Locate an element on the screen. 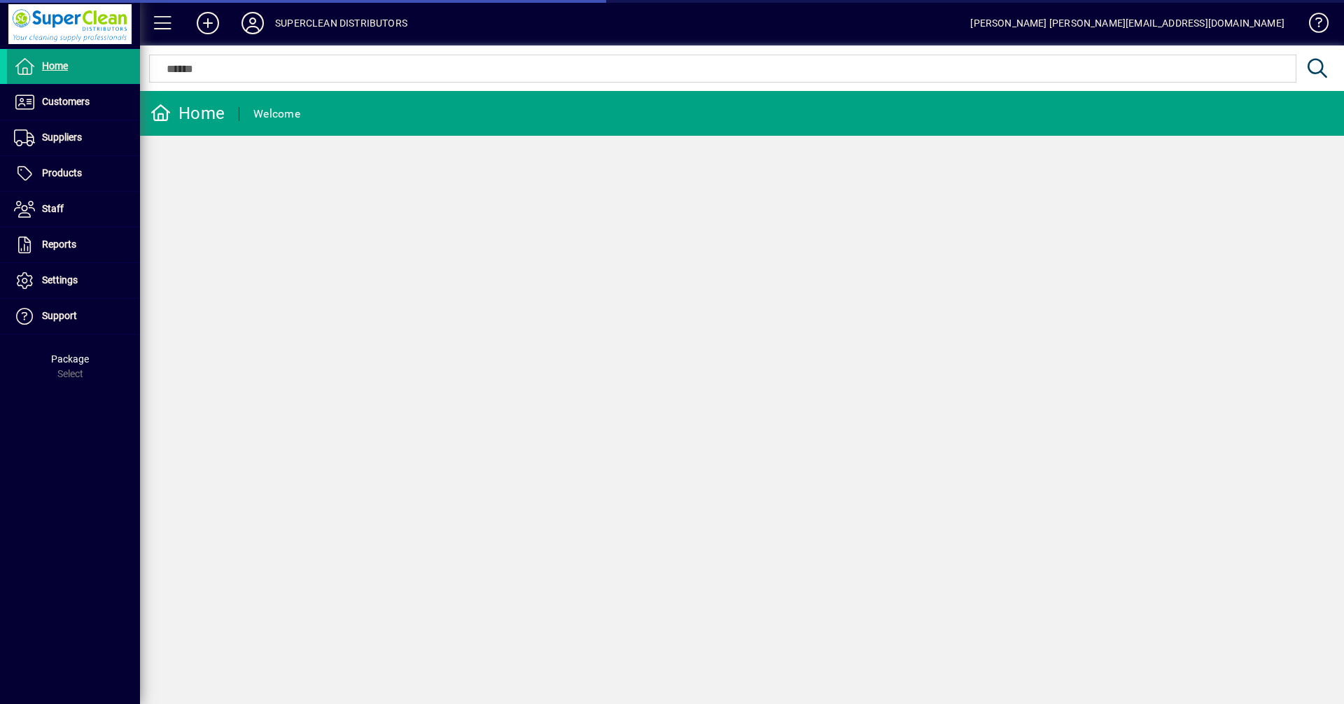 This screenshot has width=1344, height=704. a: Settings is located at coordinates (74, 281).